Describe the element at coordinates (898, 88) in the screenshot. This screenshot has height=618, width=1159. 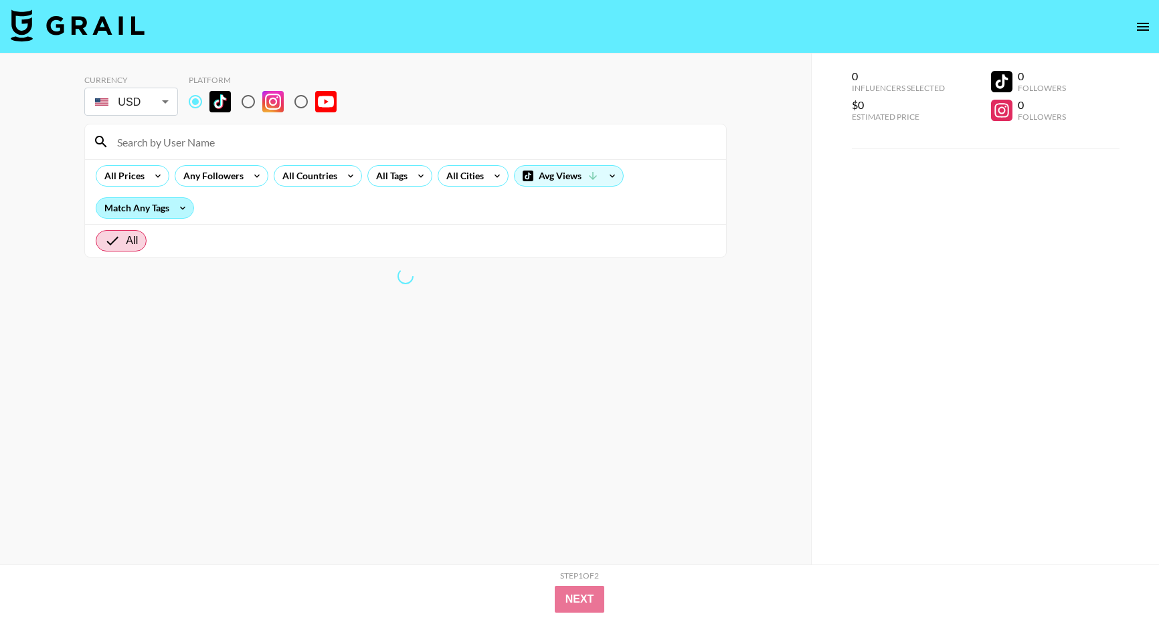
I see `div: Influencers Selected` at that location.